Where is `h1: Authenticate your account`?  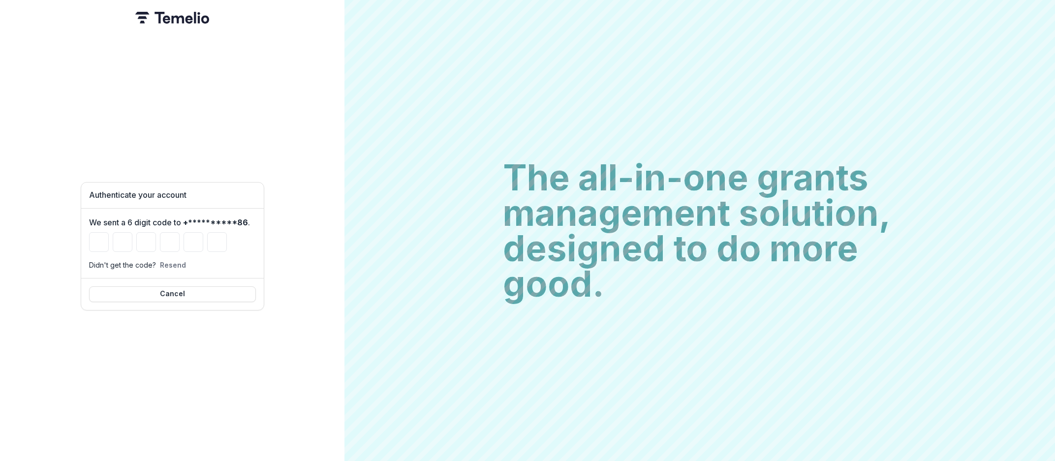
h1: Authenticate your account is located at coordinates (172, 195).